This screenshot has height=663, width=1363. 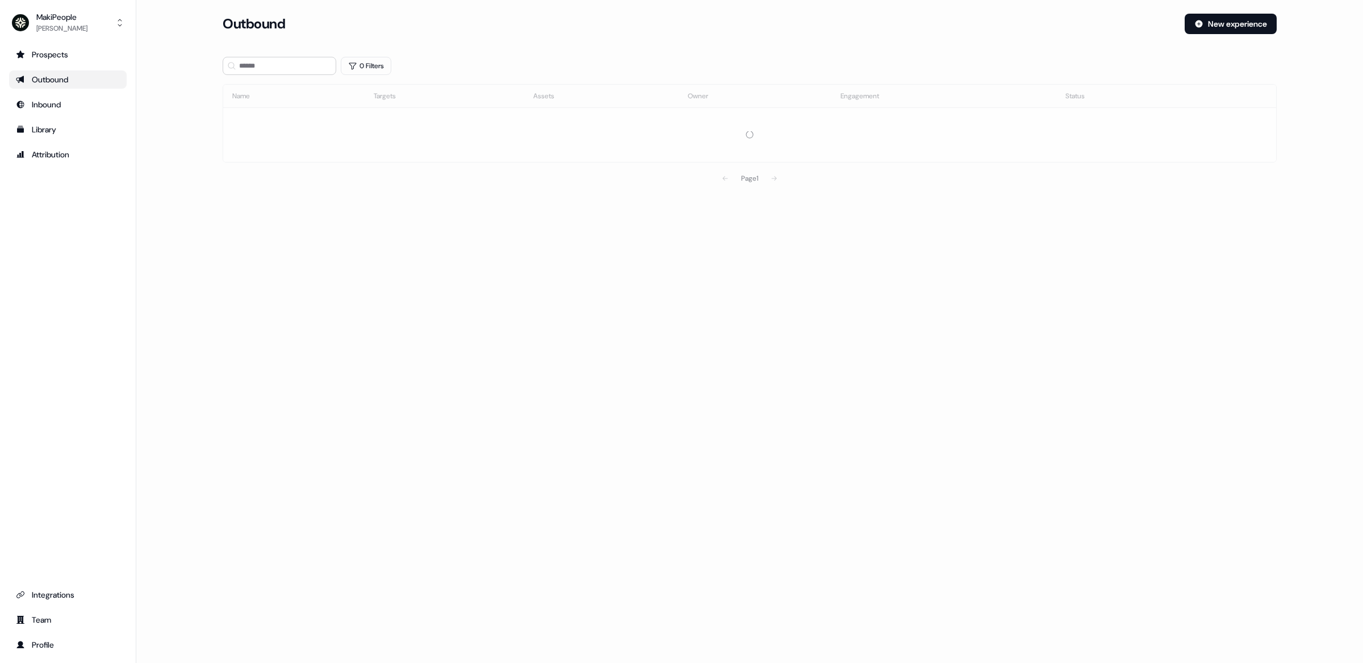 I want to click on div: Attribution, so click(x=68, y=154).